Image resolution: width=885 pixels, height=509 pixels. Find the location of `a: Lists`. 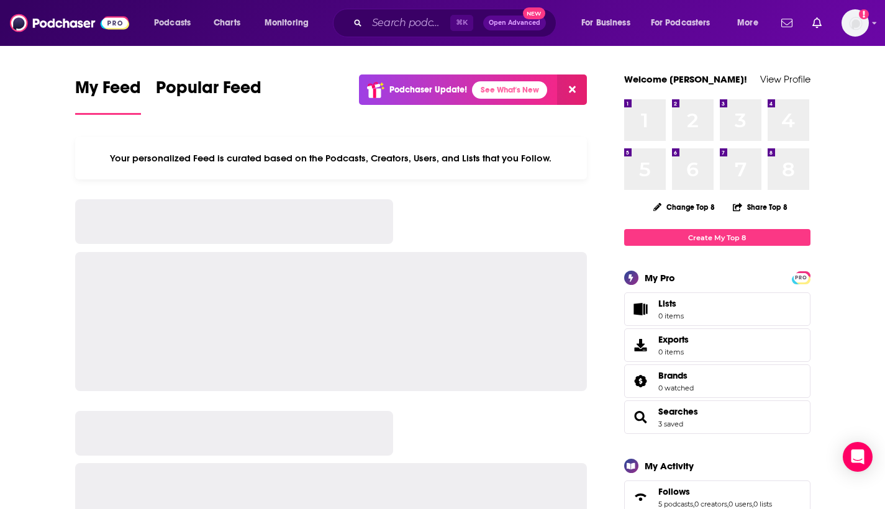

a: Lists is located at coordinates (718, 309).